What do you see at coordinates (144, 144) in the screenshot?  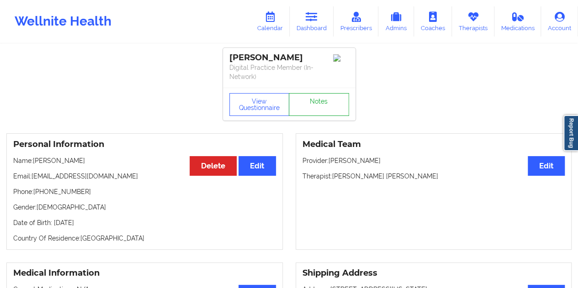 I see `h3: Personal Information` at bounding box center [144, 144].